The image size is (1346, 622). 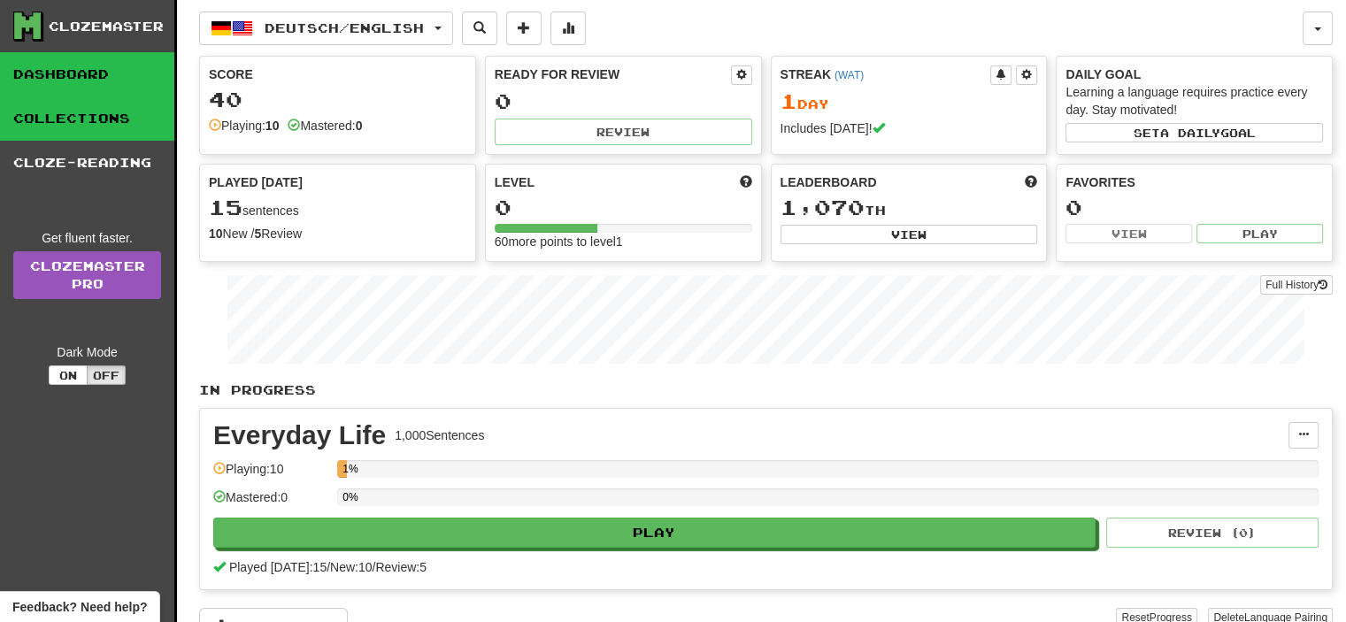 I want to click on button: More stats, so click(x=568, y=28).